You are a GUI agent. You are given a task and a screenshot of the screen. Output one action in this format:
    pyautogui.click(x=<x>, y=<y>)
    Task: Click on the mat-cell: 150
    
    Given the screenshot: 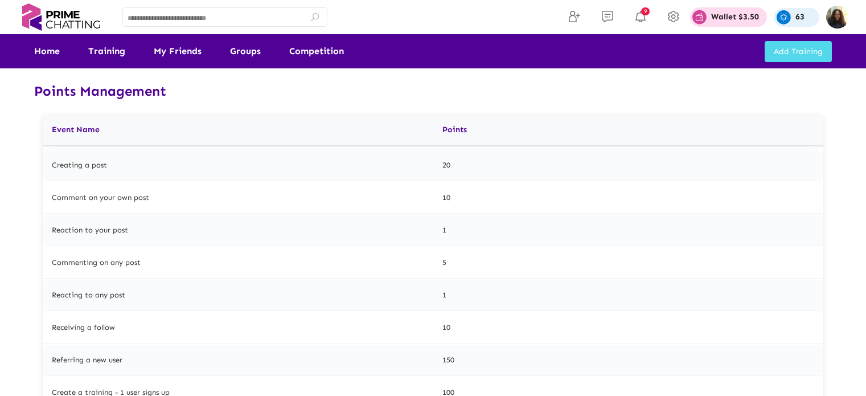 What is the action you would take?
    pyautogui.click(x=629, y=360)
    